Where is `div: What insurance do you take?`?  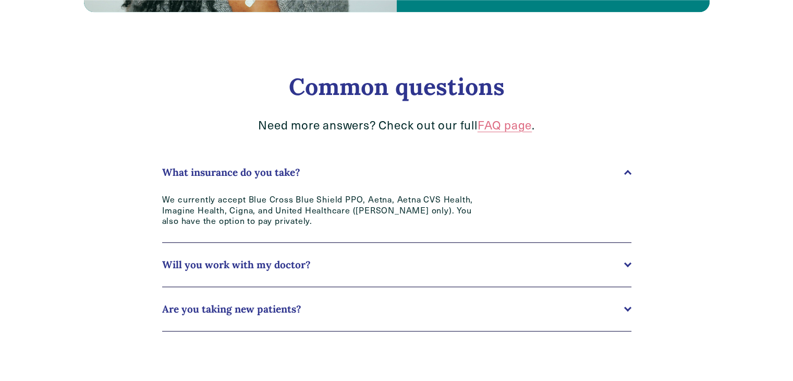 div: What insurance do you take? is located at coordinates (397, 218).